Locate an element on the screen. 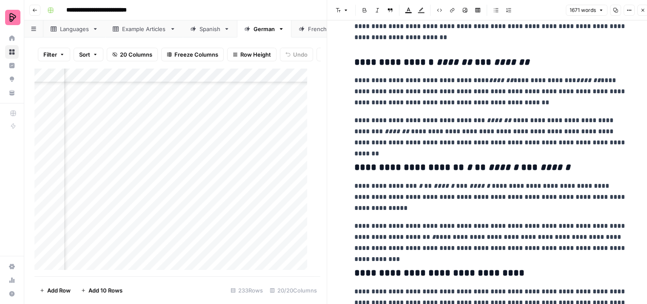  a: Usage is located at coordinates (12, 280).